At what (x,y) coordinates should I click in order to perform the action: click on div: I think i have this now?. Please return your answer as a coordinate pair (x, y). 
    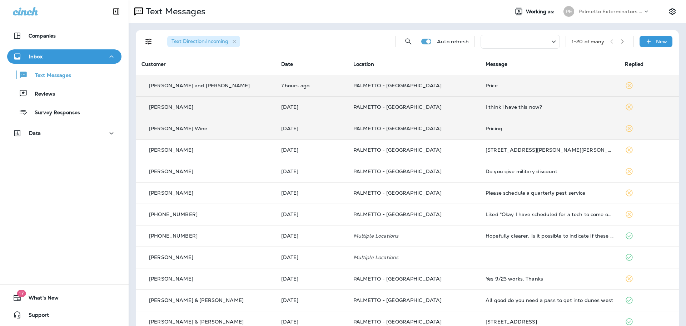
    Looking at the image, I should click on (550, 107).